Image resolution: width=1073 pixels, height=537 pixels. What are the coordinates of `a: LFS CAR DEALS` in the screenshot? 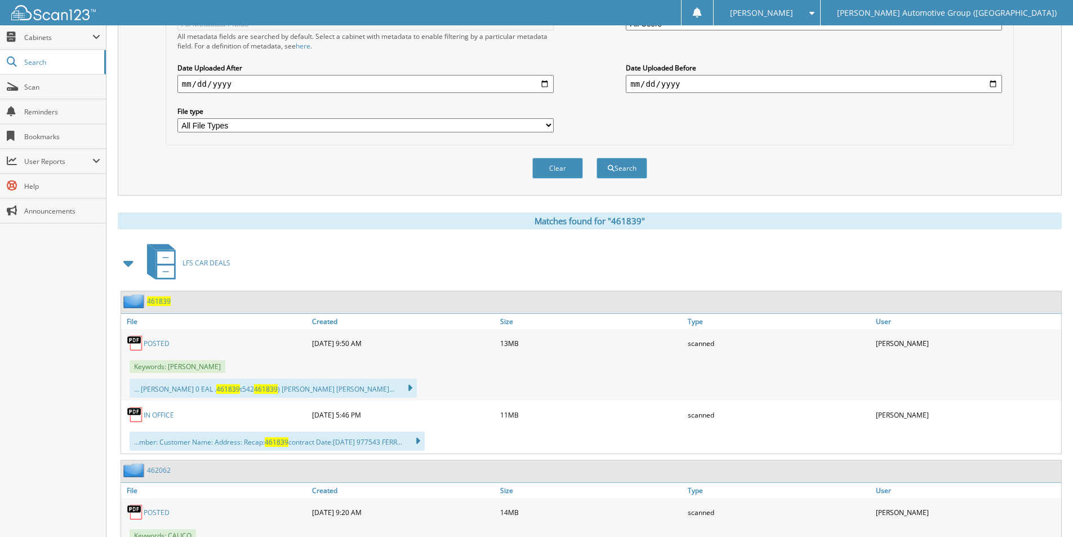 It's located at (185, 263).